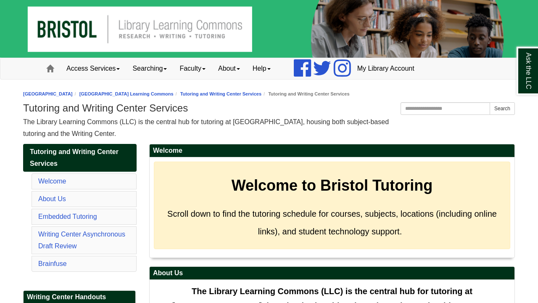 The width and height of the screenshot is (538, 303). Describe the element at coordinates (229, 69) in the screenshot. I see `a: About` at that location.